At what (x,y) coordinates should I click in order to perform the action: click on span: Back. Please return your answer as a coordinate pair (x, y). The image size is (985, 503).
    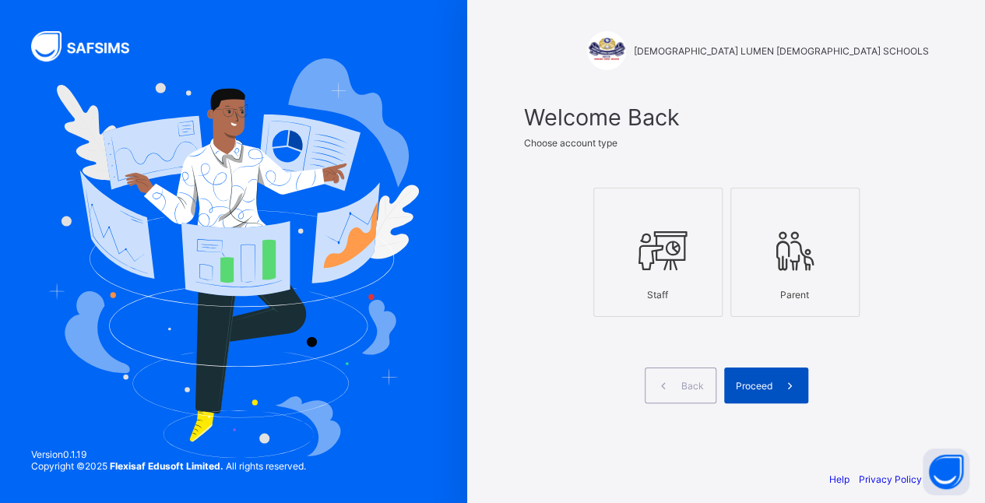
    Looking at the image, I should click on (692, 385).